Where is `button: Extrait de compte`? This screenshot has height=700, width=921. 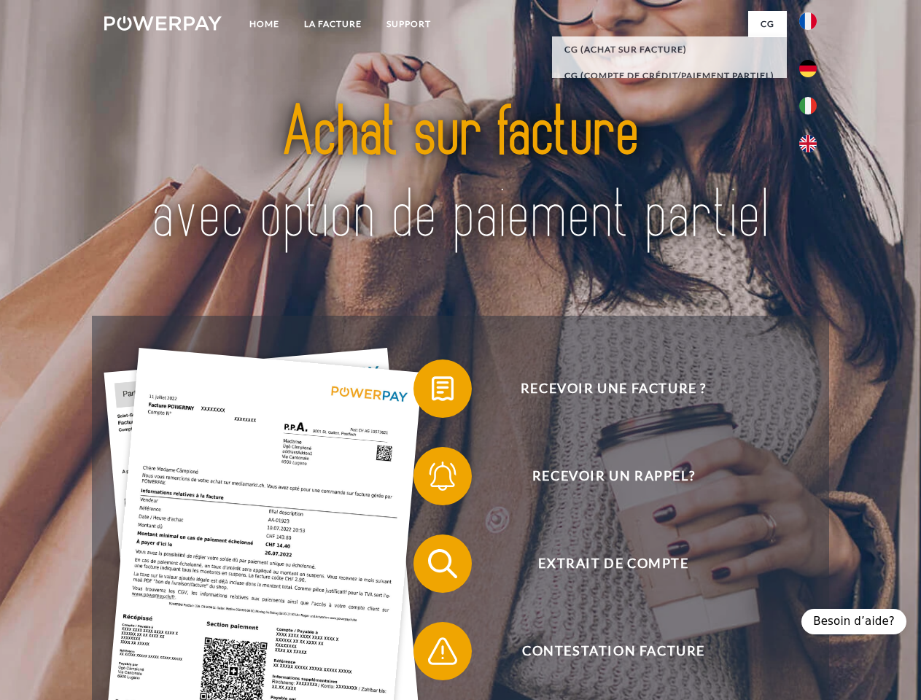
button: Extrait de compte is located at coordinates (603, 563).